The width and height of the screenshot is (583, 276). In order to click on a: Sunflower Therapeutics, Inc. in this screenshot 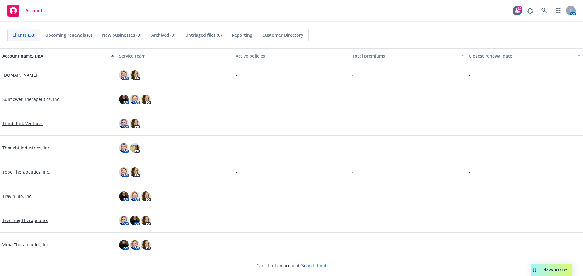, I will do `click(31, 99)`.